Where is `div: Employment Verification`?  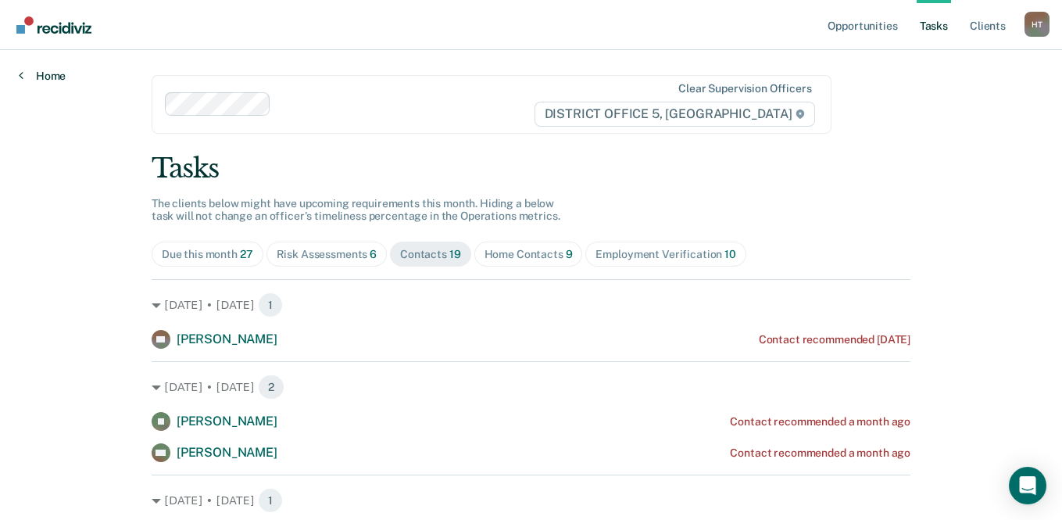 div: Employment Verification is located at coordinates (665, 254).